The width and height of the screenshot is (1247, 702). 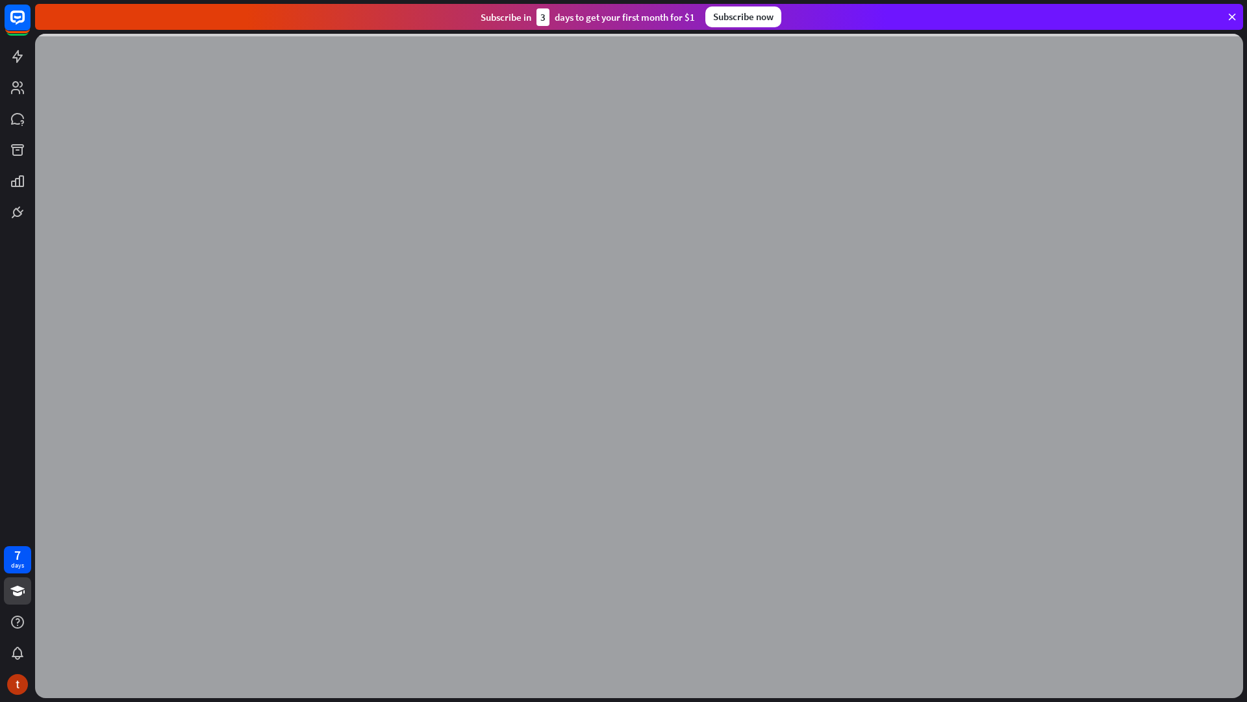 I want to click on div: Subscribe now, so click(x=743, y=17).